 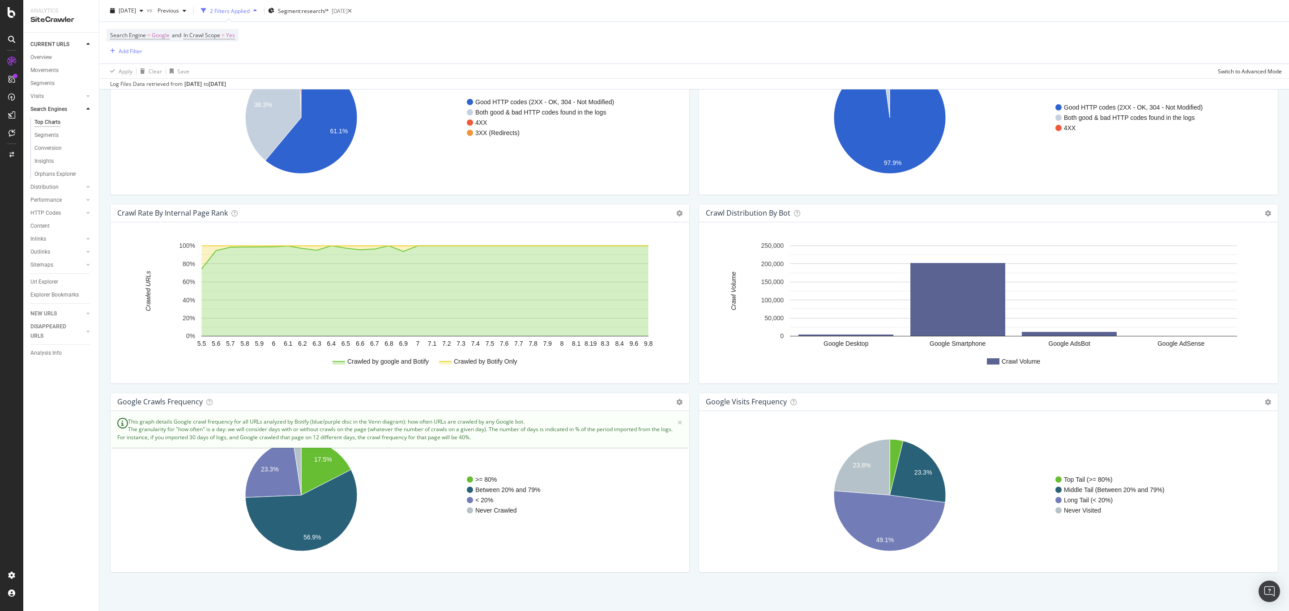 What do you see at coordinates (127, 10) in the screenshot?
I see `span: 2025 Oct. 7th` at bounding box center [127, 10].